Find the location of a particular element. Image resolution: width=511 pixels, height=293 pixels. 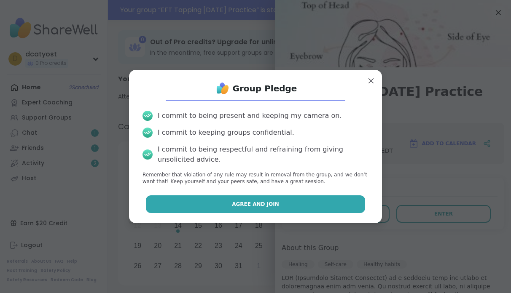

h1: Group Pledge is located at coordinates (265, 89).